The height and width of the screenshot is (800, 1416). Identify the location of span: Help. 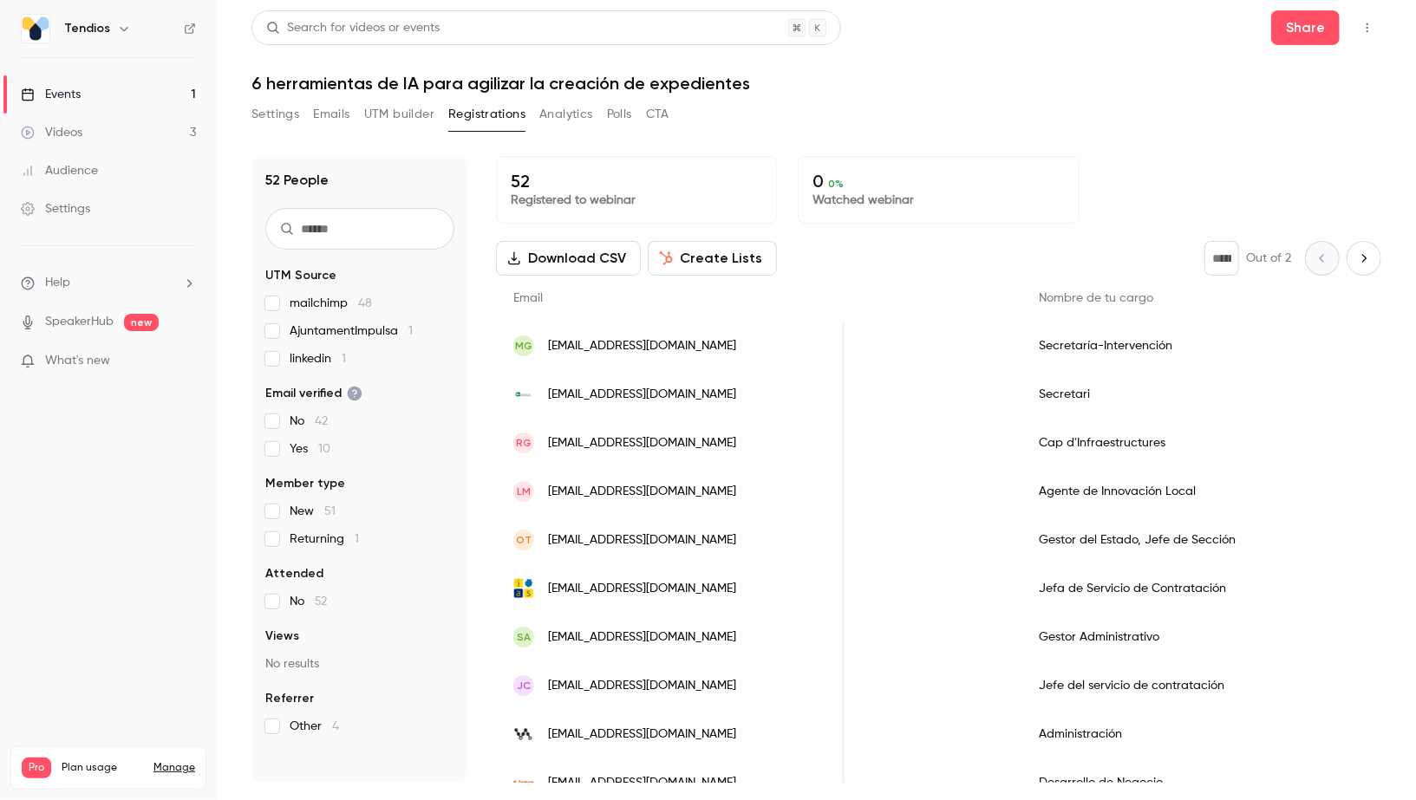
(57, 283).